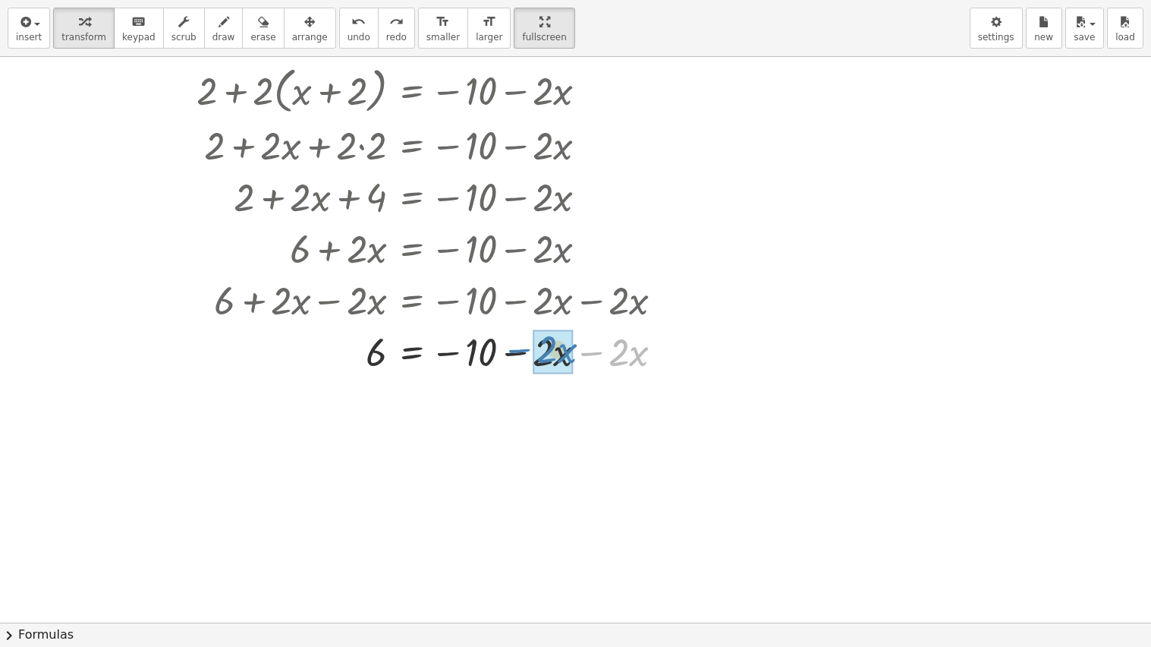 This screenshot has height=647, width=1151. Describe the element at coordinates (138, 22) in the screenshot. I see `i: keyboard` at that location.